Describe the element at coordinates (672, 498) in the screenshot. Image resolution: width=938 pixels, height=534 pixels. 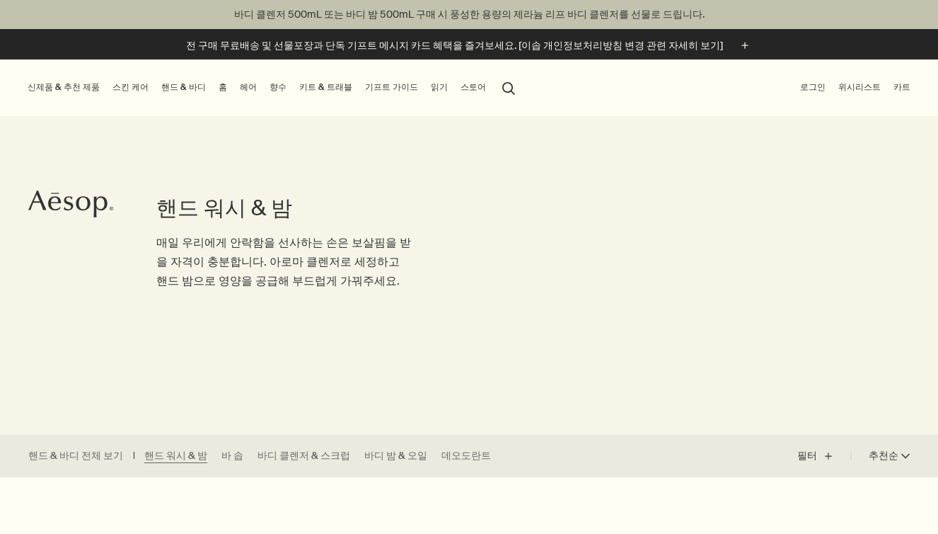
I see `div: 데일리 필수품` at that location.